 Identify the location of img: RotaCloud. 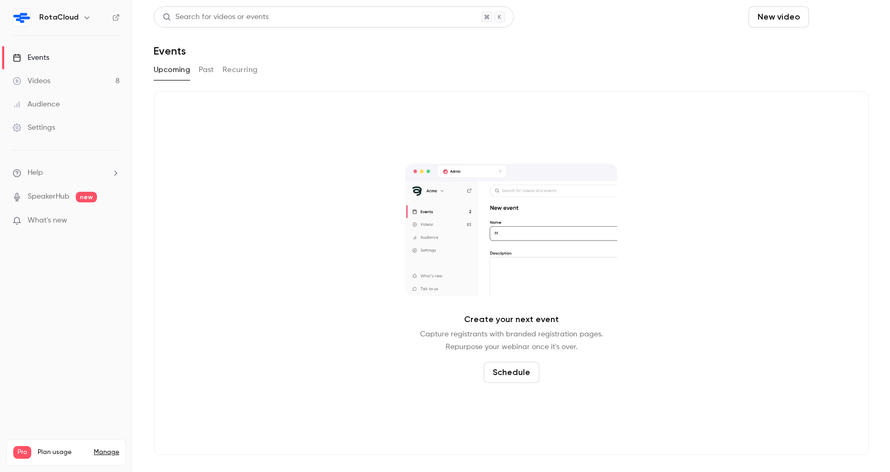
(22, 17).